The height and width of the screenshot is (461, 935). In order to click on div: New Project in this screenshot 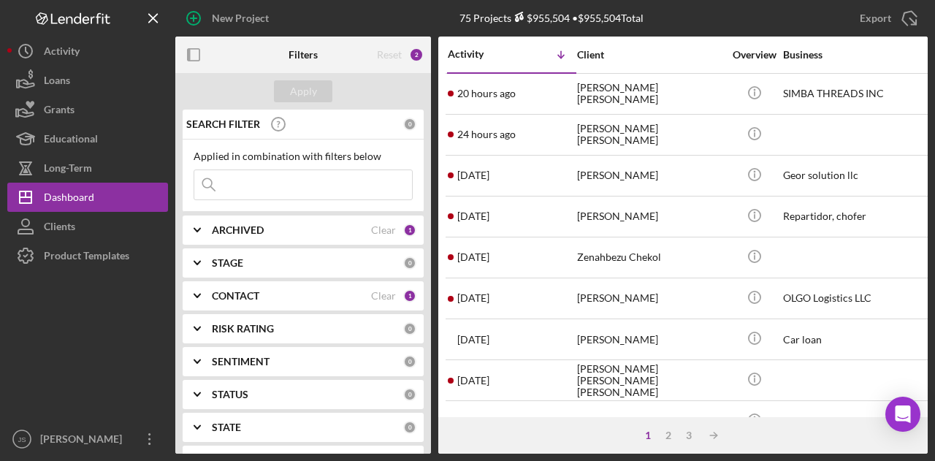, I will do `click(240, 18)`.